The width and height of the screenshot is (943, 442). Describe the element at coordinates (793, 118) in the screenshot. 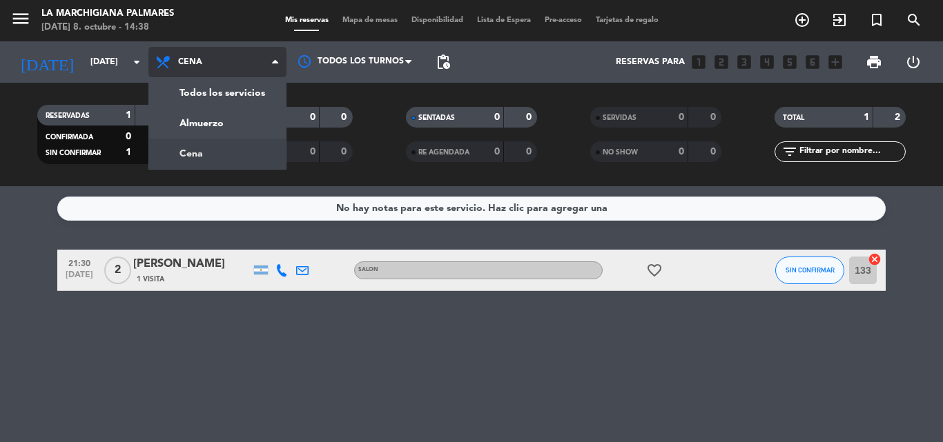

I see `span: TOTAL` at that location.